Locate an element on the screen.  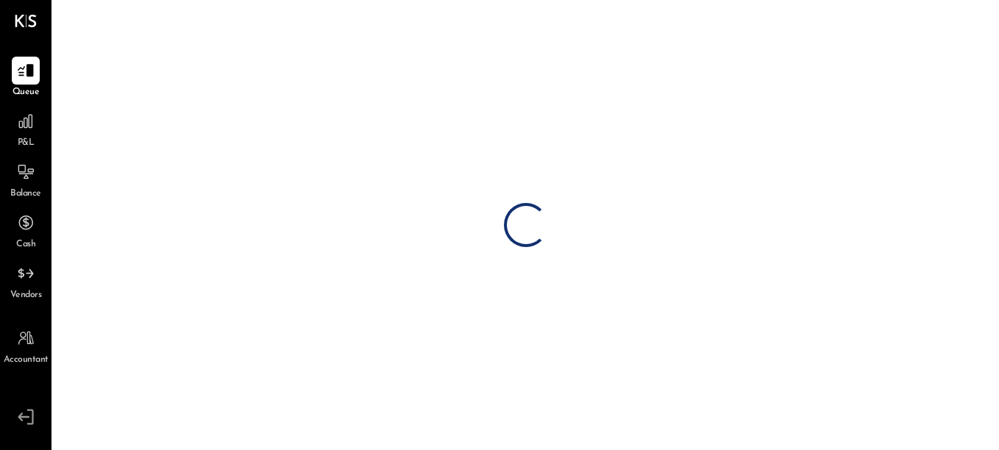
span: Balance is located at coordinates (26, 194).